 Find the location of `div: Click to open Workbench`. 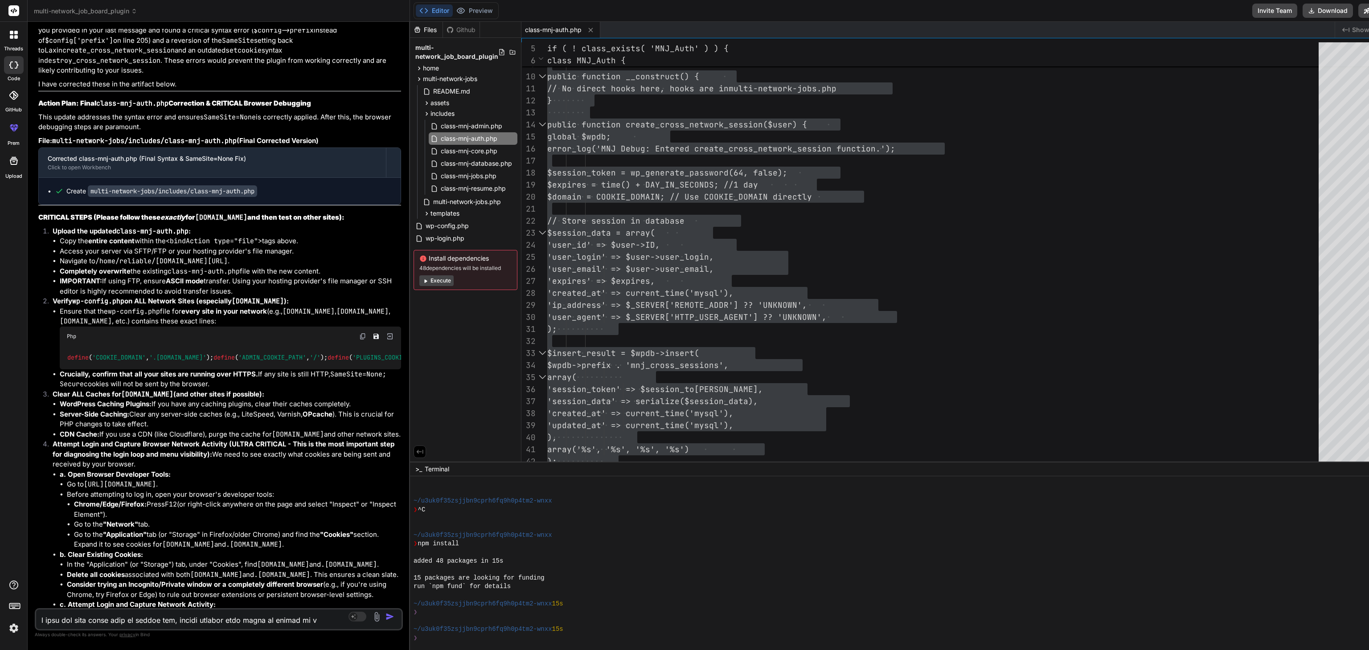

div: Click to open Workbench is located at coordinates (212, 168).